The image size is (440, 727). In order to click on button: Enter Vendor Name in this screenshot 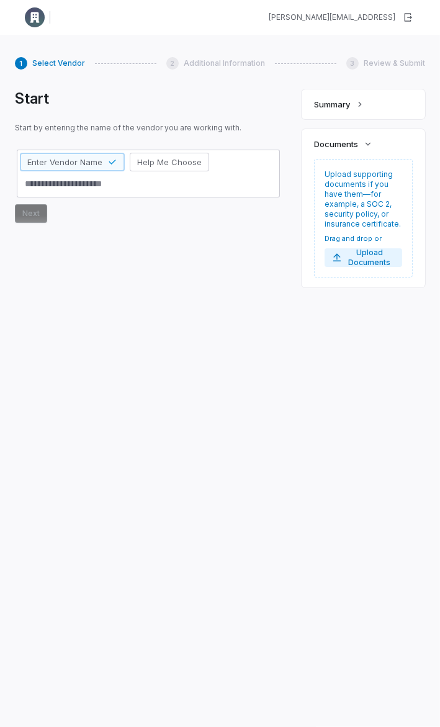, I will do `click(72, 162)`.